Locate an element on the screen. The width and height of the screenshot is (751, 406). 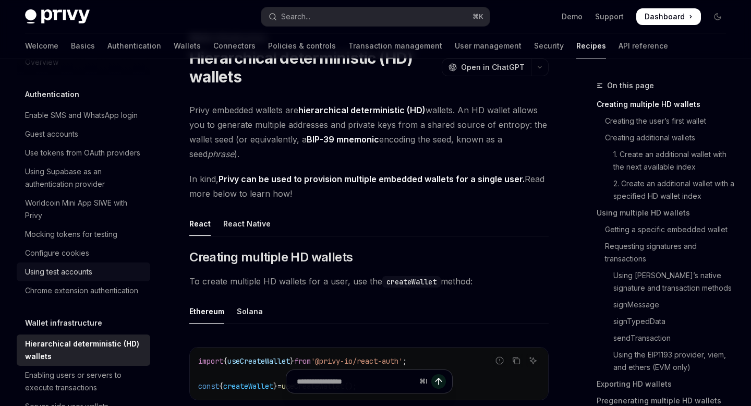
div: Ethereum is located at coordinates (207, 311).